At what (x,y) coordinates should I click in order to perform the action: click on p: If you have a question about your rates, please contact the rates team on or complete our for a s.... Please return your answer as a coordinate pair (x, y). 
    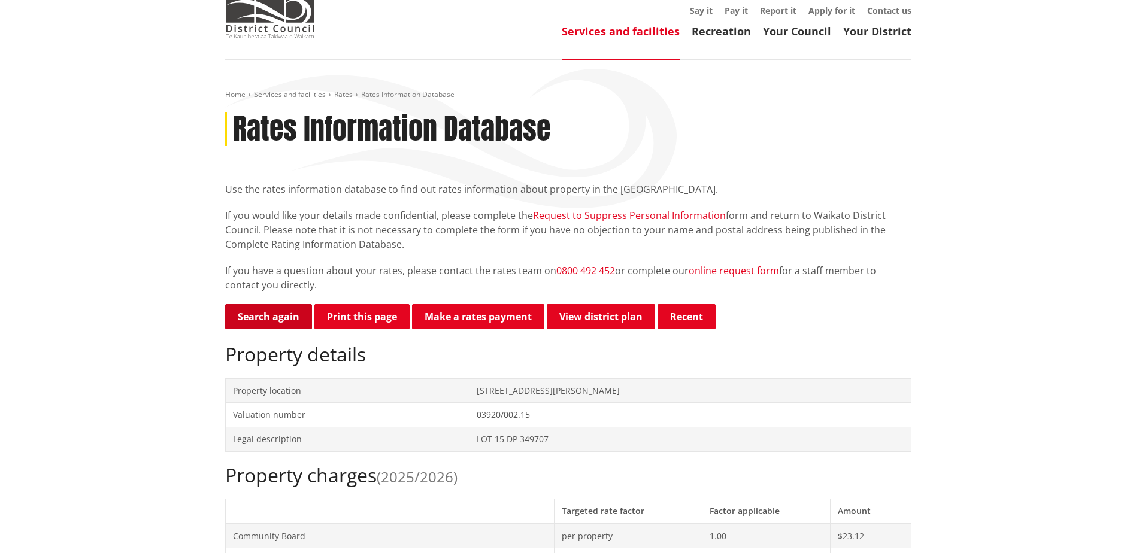
    Looking at the image, I should click on (568, 278).